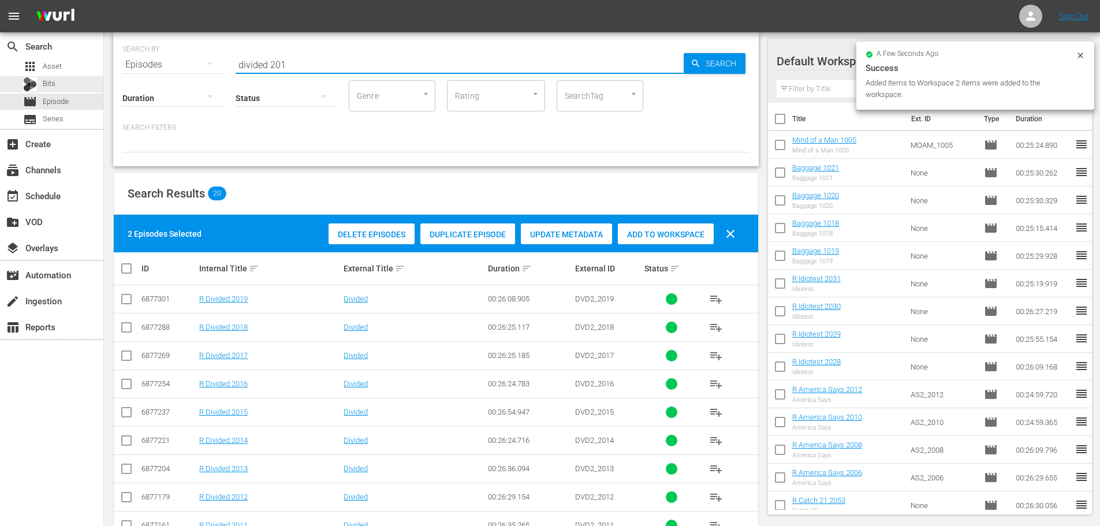 This screenshot has width=1100, height=526. What do you see at coordinates (529, 440) in the screenshot?
I see `div: 00:26:24.716` at bounding box center [529, 440].